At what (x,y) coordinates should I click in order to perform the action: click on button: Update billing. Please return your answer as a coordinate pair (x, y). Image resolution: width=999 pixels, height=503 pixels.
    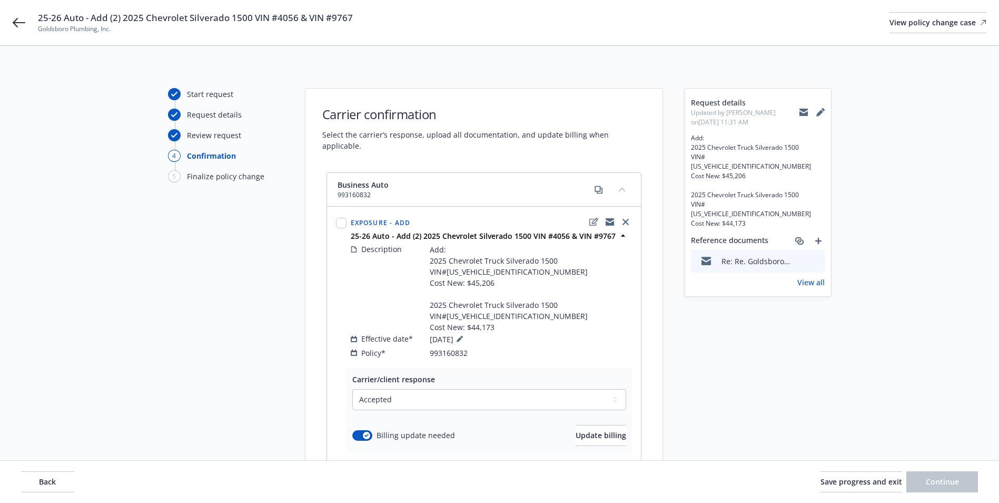
    Looking at the image, I should click on (601, 435).